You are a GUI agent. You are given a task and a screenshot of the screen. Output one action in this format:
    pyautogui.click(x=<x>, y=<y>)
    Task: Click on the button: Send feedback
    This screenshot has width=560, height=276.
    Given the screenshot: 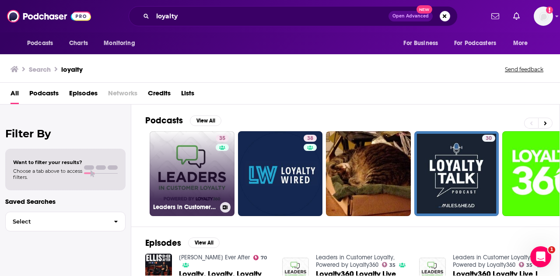 What is the action you would take?
    pyautogui.click(x=524, y=69)
    